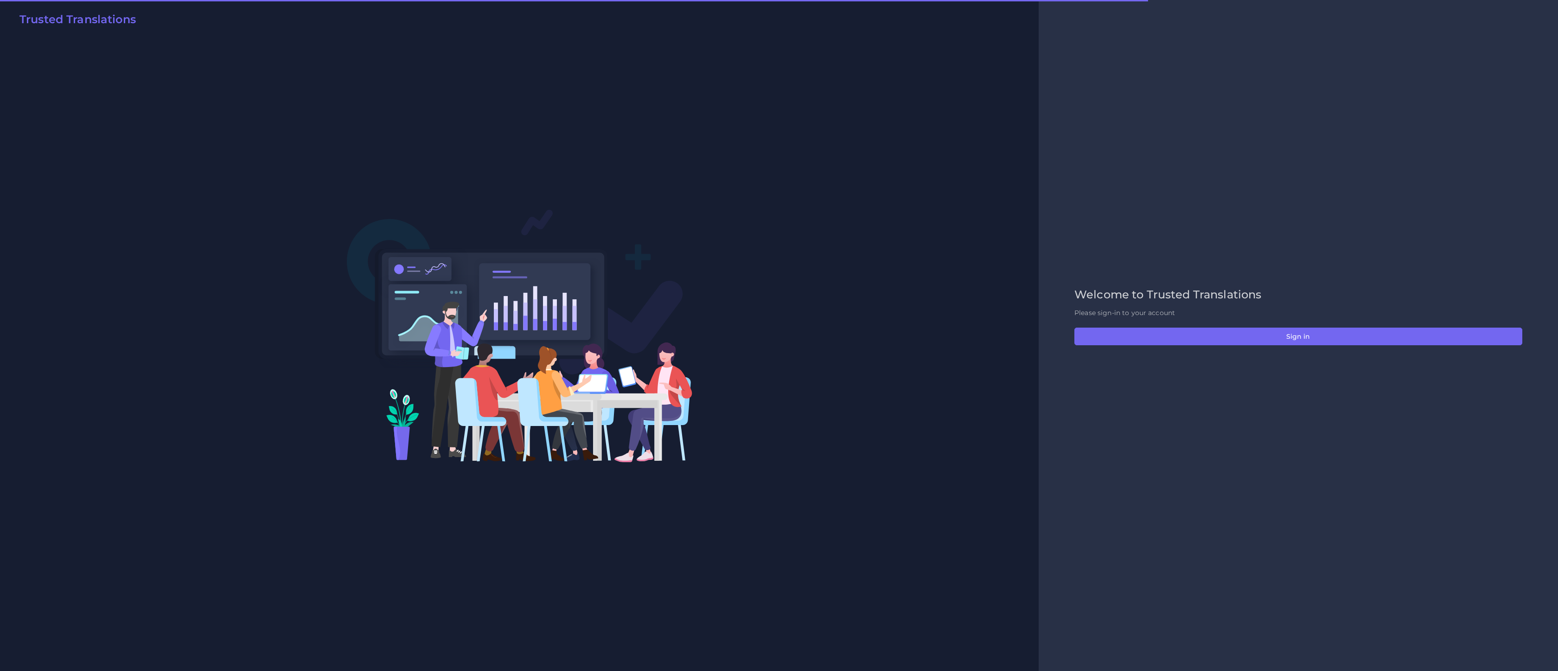  Describe the element at coordinates (1298, 336) in the screenshot. I see `a: Sign in` at that location.